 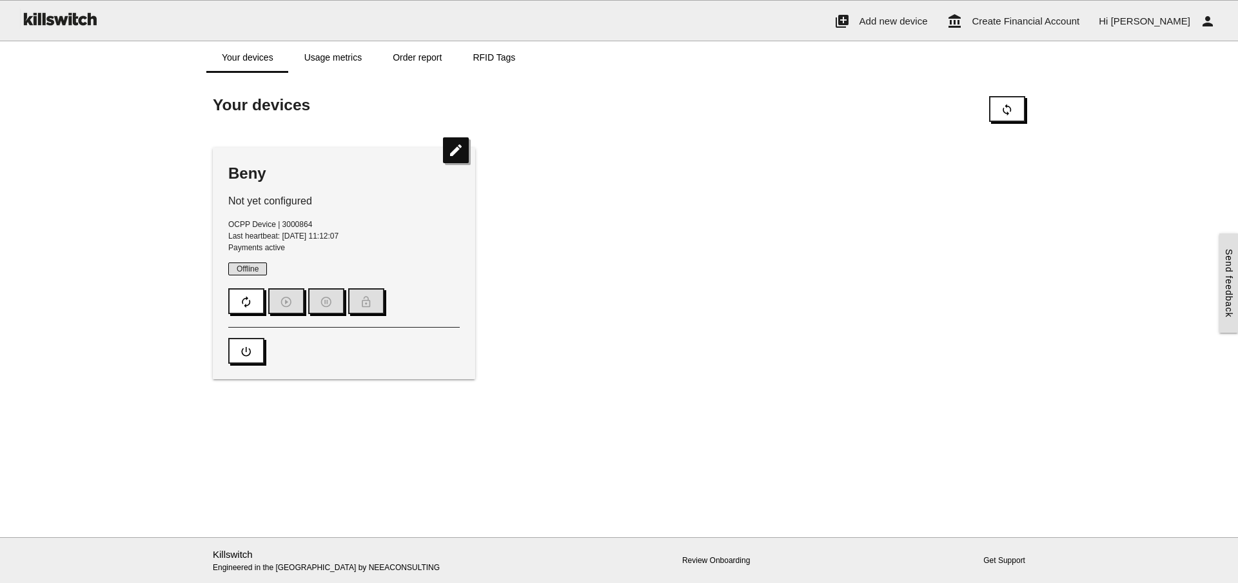 I want to click on span: Offline, so click(x=248, y=269).